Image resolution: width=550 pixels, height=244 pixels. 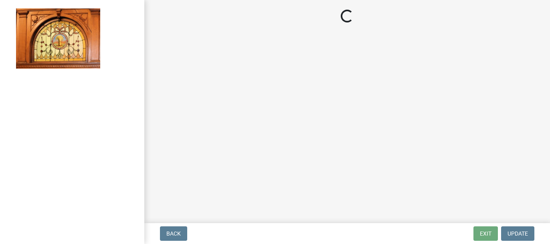 What do you see at coordinates (58, 38) in the screenshot?
I see `img: Jasper County, Indiana` at bounding box center [58, 38].